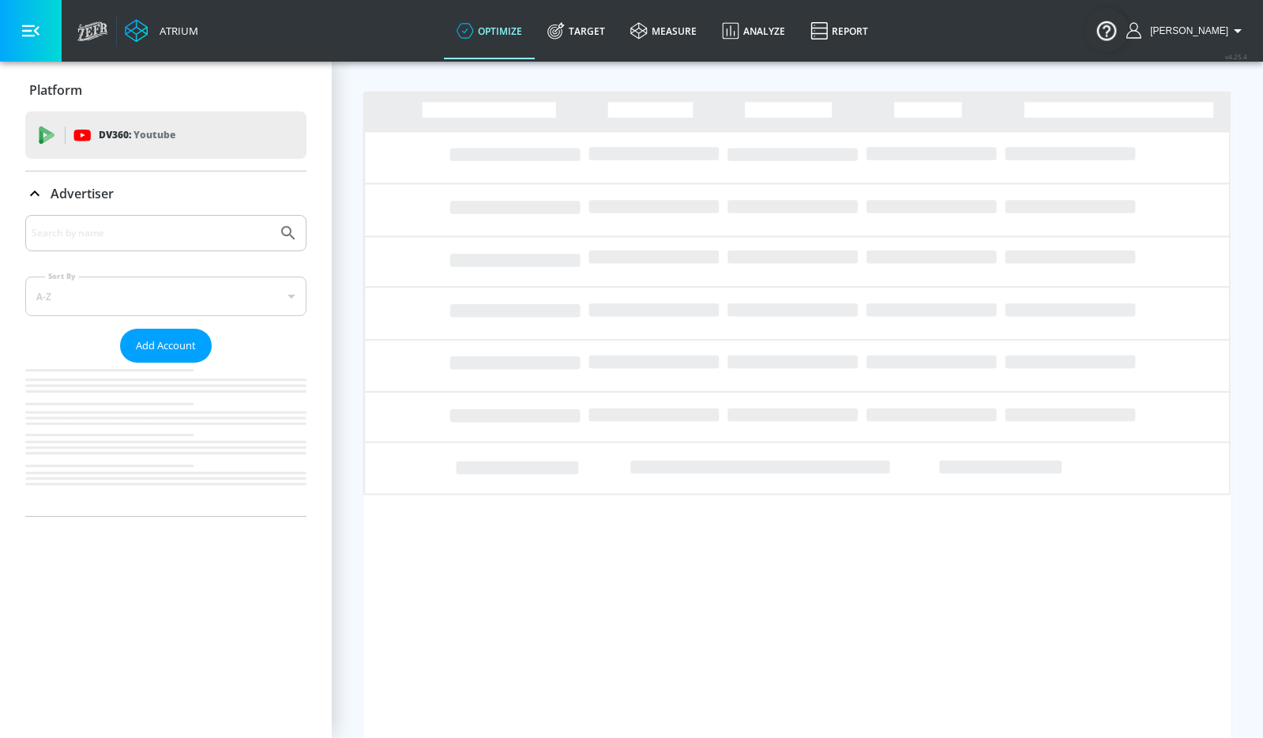 The image size is (1263, 738). I want to click on button: Open Resource Center, so click(1107, 30).